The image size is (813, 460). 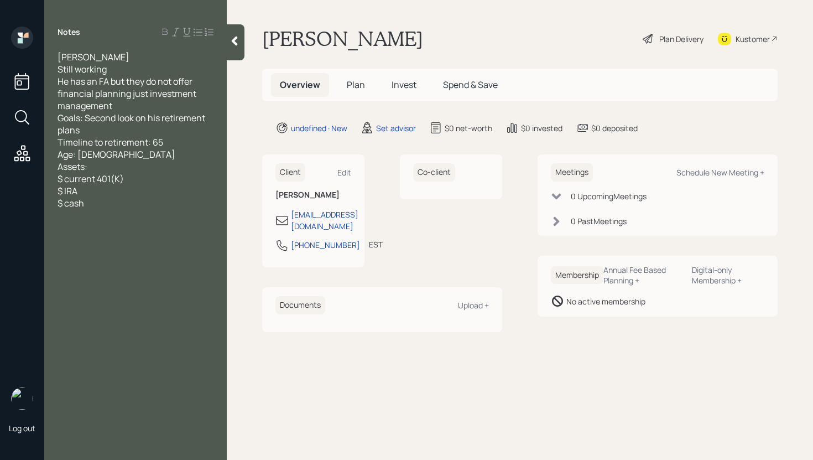 What do you see at coordinates (720, 172) in the screenshot?
I see `div: Schedule New Meeting +` at bounding box center [720, 172].